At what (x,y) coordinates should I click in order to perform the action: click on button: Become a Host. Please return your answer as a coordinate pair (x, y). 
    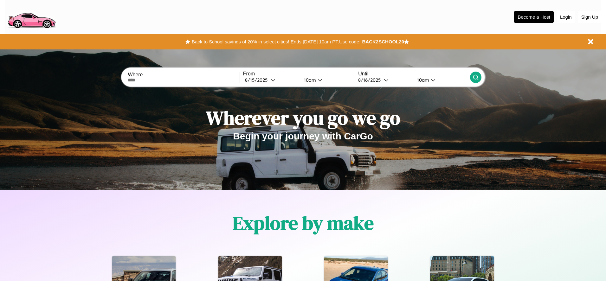
    Looking at the image, I should click on (533, 17).